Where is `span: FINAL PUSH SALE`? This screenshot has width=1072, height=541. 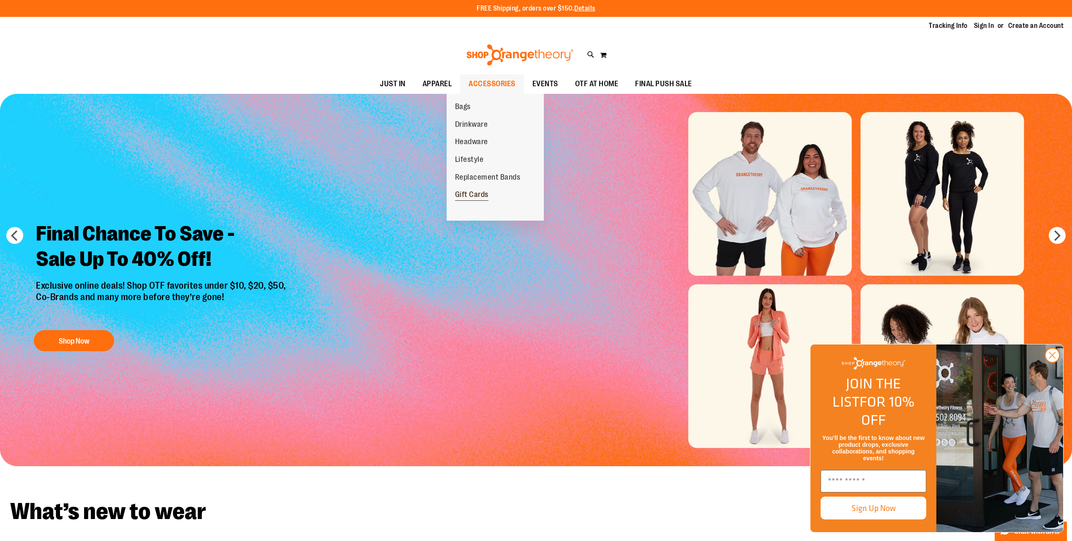 span: FINAL PUSH SALE is located at coordinates (663, 84).